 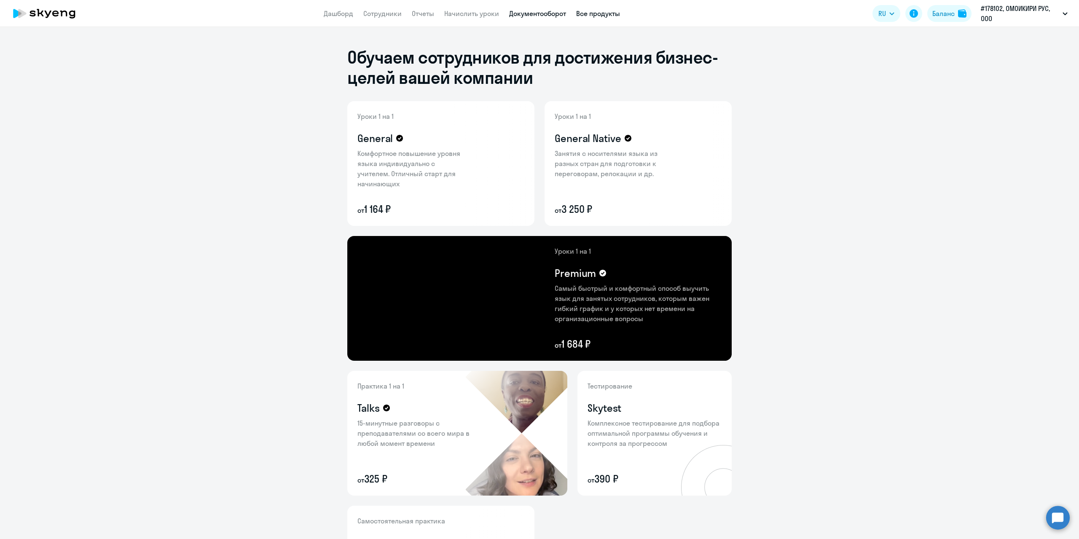 I want to click on p: Самостоятельная практика, so click(x=412, y=521).